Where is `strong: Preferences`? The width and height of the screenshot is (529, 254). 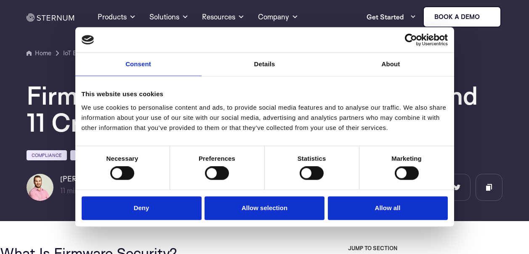 strong: Preferences is located at coordinates (217, 158).